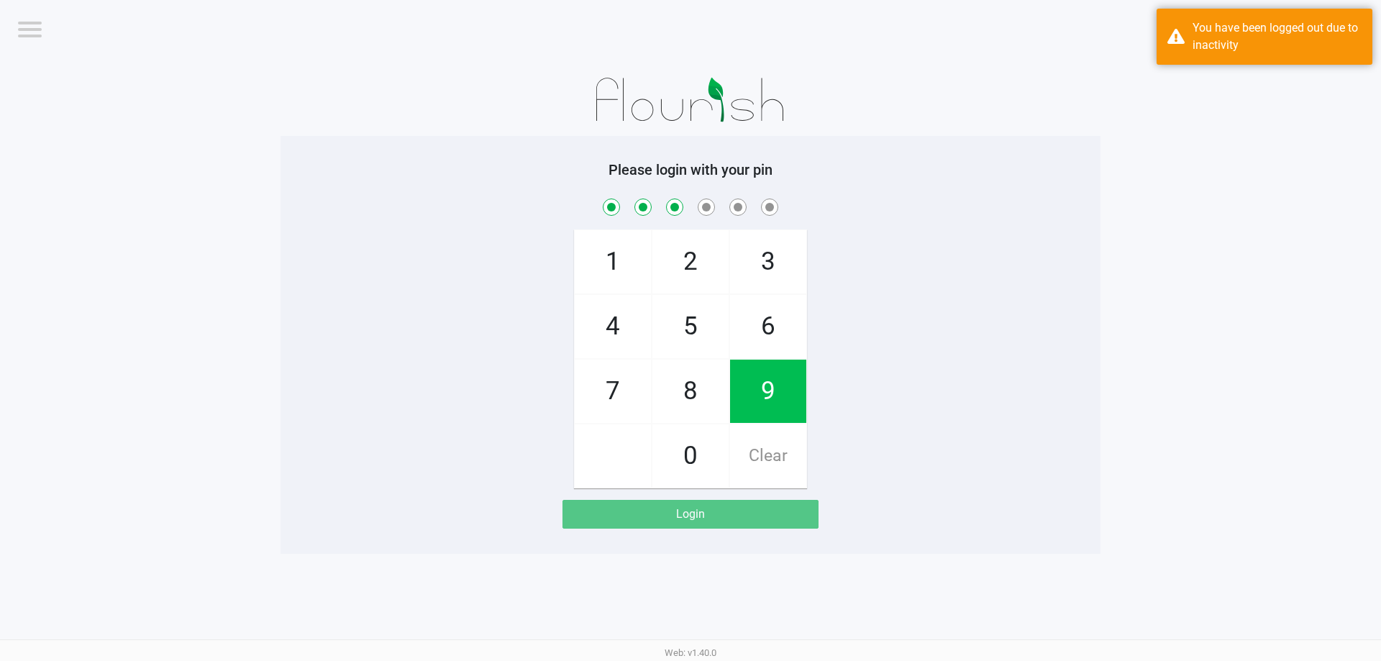 This screenshot has width=1381, height=661. What do you see at coordinates (613, 262) in the screenshot?
I see `span: 1` at bounding box center [613, 262].